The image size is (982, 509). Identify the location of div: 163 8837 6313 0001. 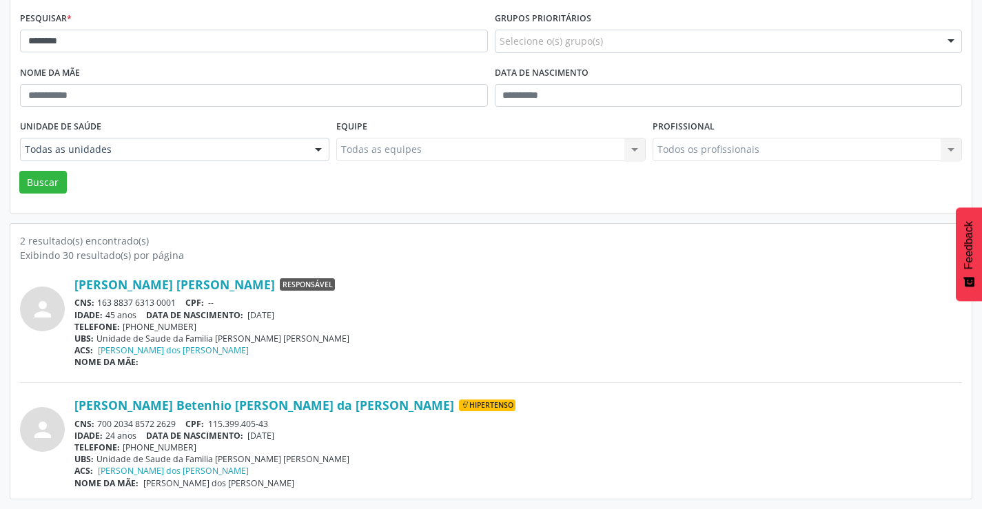
(518, 302).